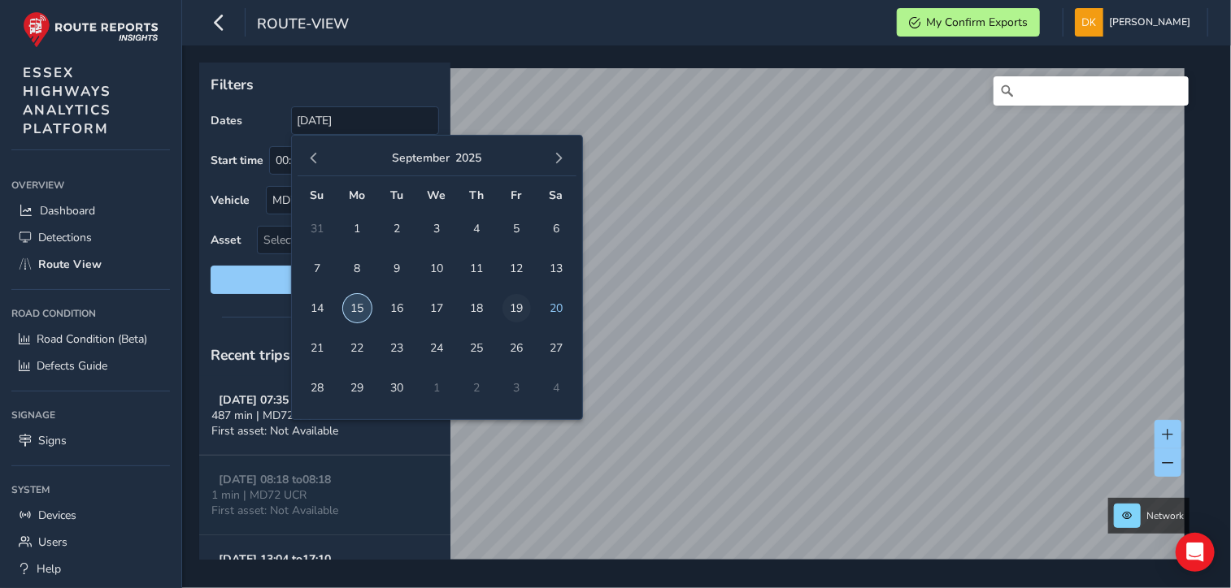  Describe the element at coordinates (90, 211) in the screenshot. I see `a: Dashboard` at that location.